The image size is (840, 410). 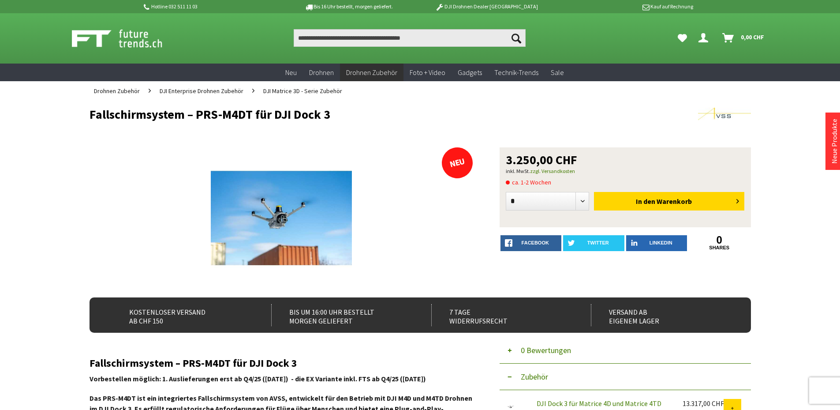 What do you see at coordinates (705, 38) in the screenshot?
I see `a: Dein Konto` at bounding box center [705, 38].